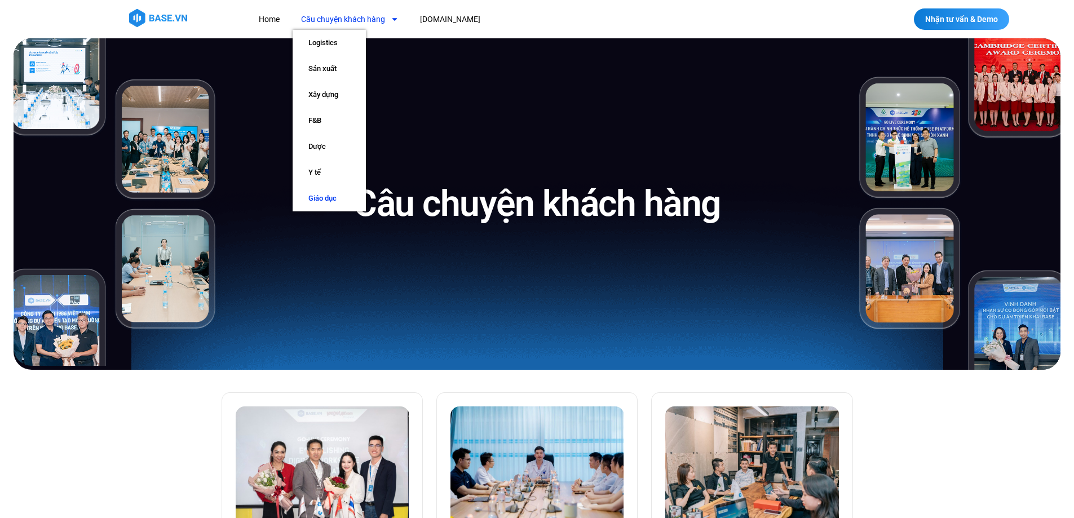  I want to click on a: Home, so click(269, 19).